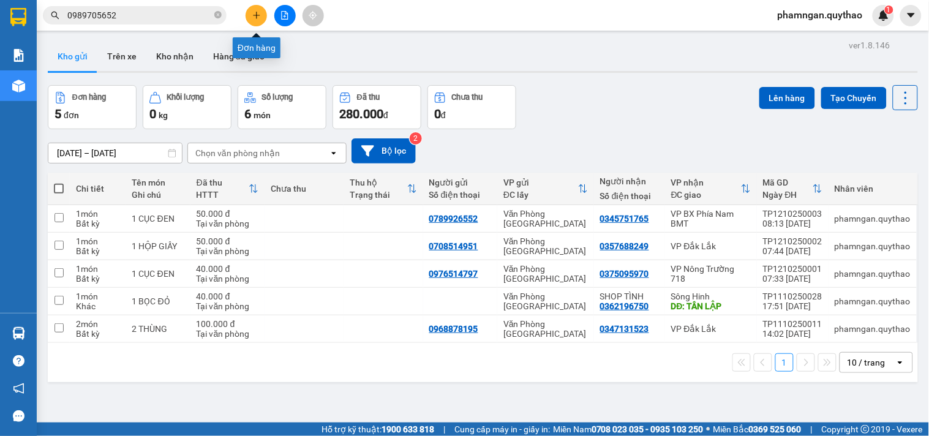 The height and width of the screenshot is (436, 929). Describe the element at coordinates (408, 429) in the screenshot. I see `strong: 1900 633 818` at that location.